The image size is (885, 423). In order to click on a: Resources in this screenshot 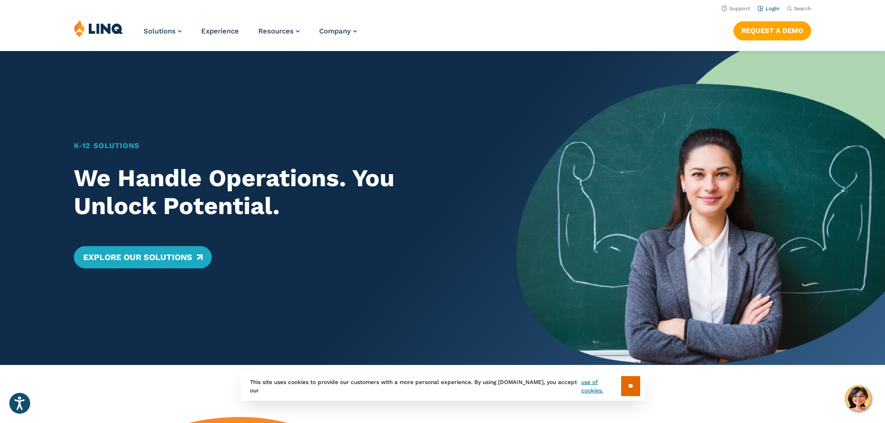, I will do `click(279, 31)`.